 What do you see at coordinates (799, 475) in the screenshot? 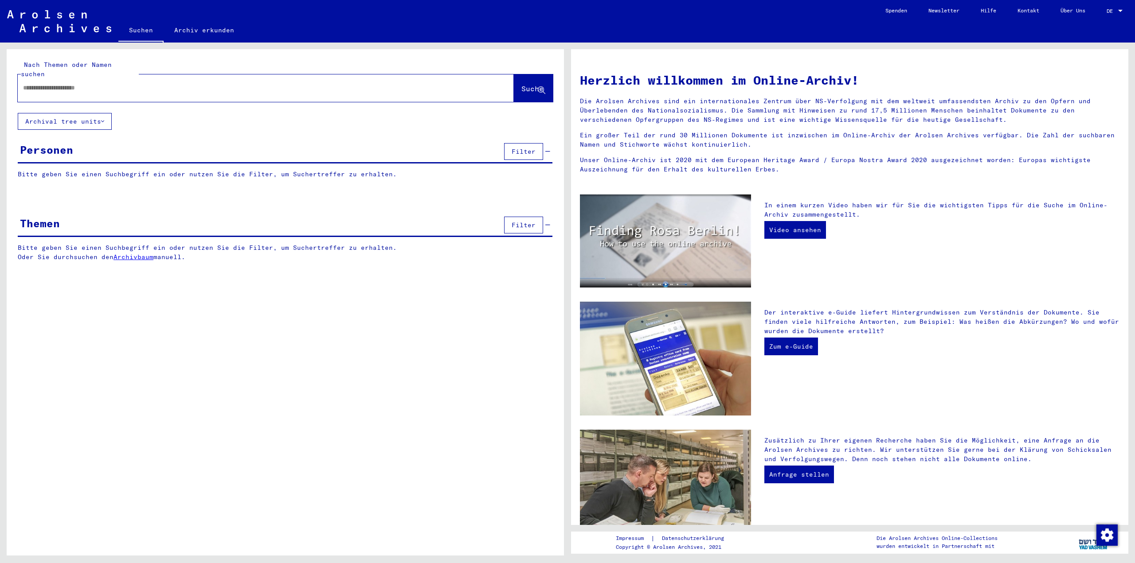
I see `a: Anfrage stellen` at bounding box center [799, 475].